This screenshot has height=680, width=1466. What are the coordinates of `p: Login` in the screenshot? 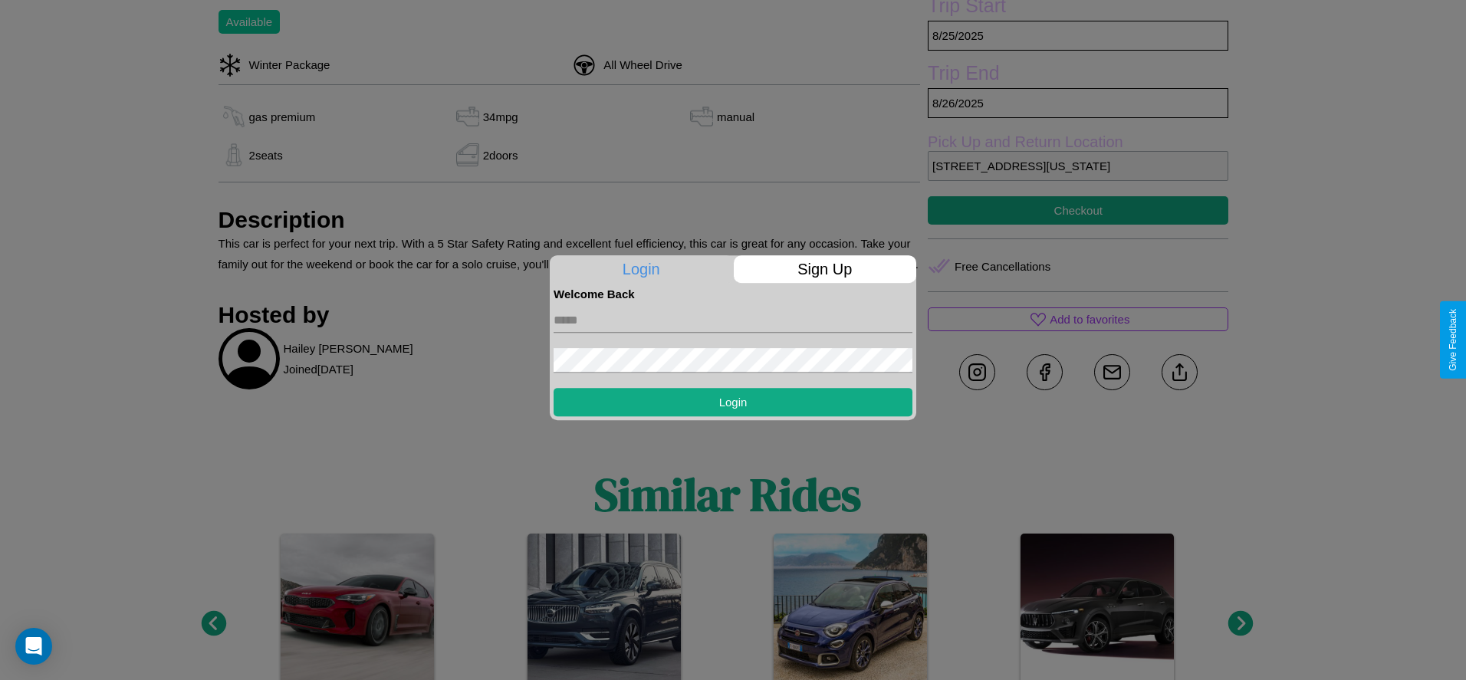 It's located at (641, 269).